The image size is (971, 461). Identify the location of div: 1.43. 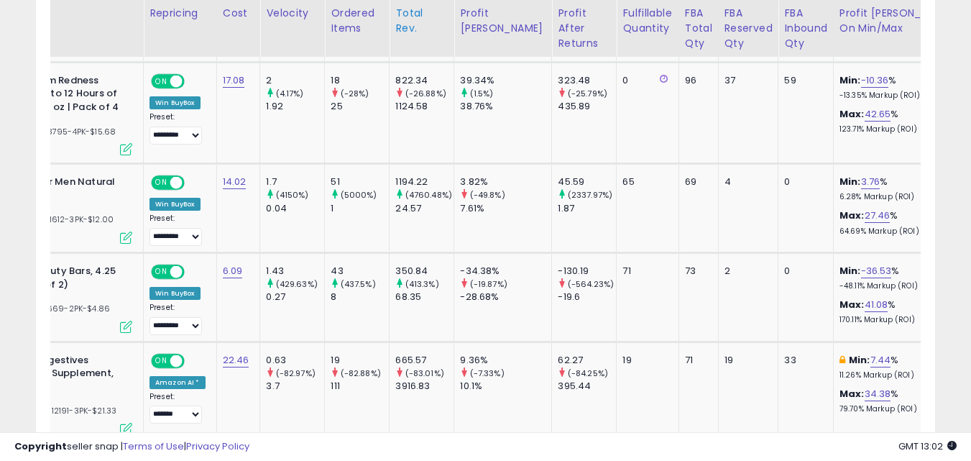
(295, 271).